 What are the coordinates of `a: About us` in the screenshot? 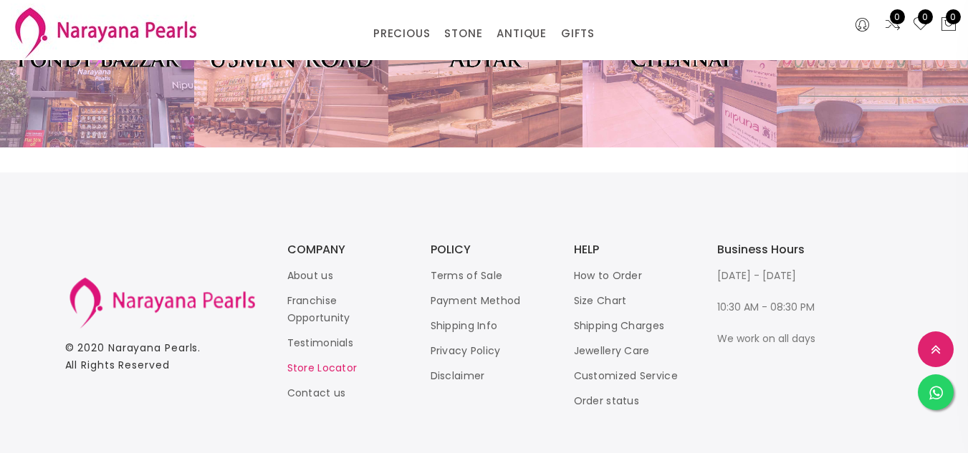 It's located at (310, 276).